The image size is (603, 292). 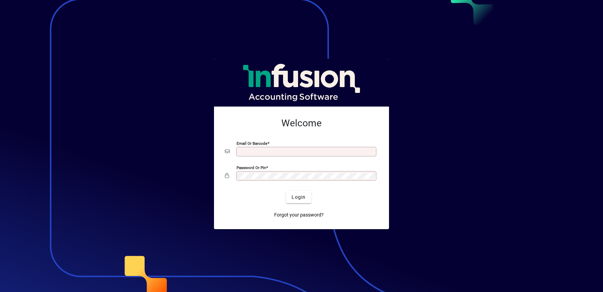 I want to click on button: Login, so click(x=299, y=197).